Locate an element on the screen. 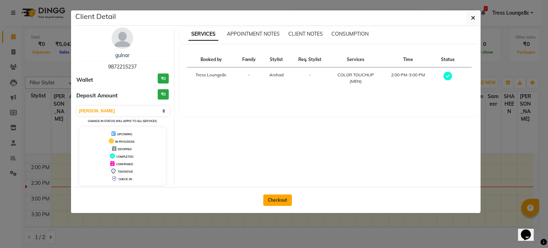 This screenshot has width=548, height=248. th: Stylist is located at coordinates (276, 60).